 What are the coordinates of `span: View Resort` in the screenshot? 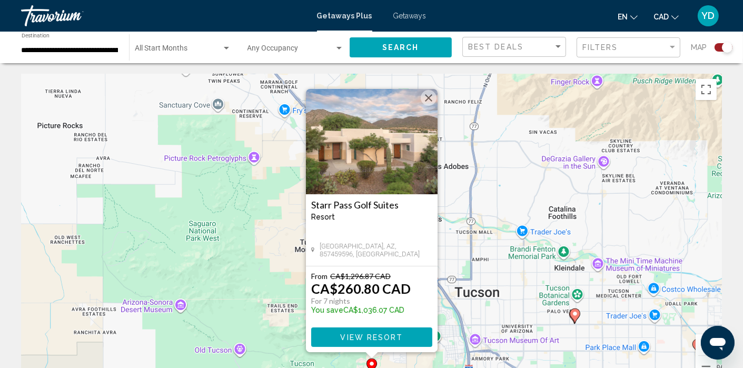 It's located at (371, 337).